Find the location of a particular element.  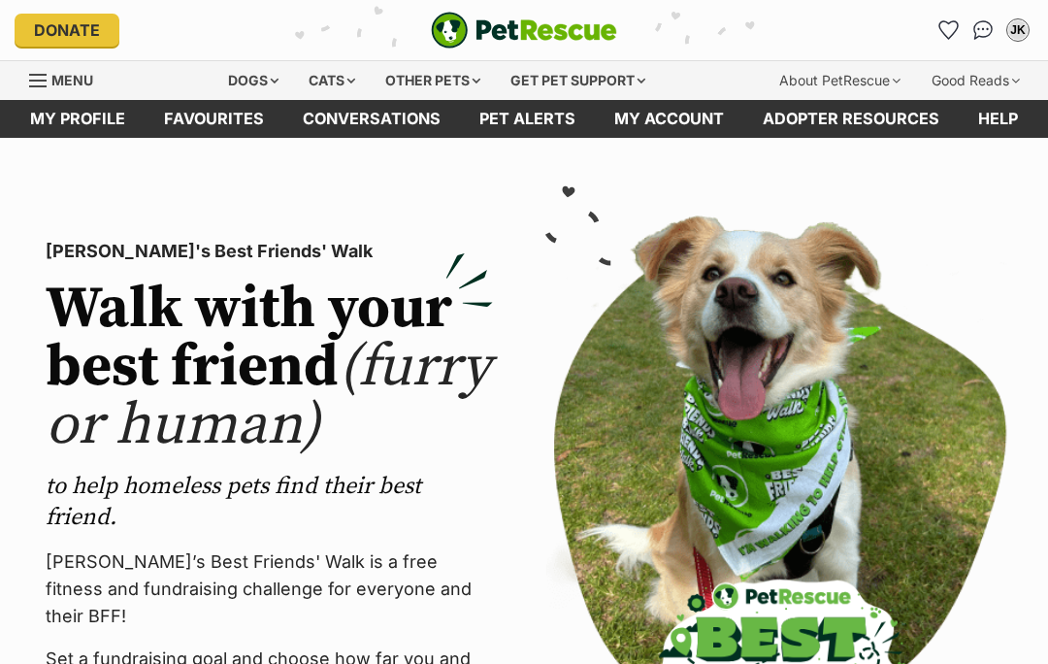

div: Good Reads is located at coordinates (975, 81).